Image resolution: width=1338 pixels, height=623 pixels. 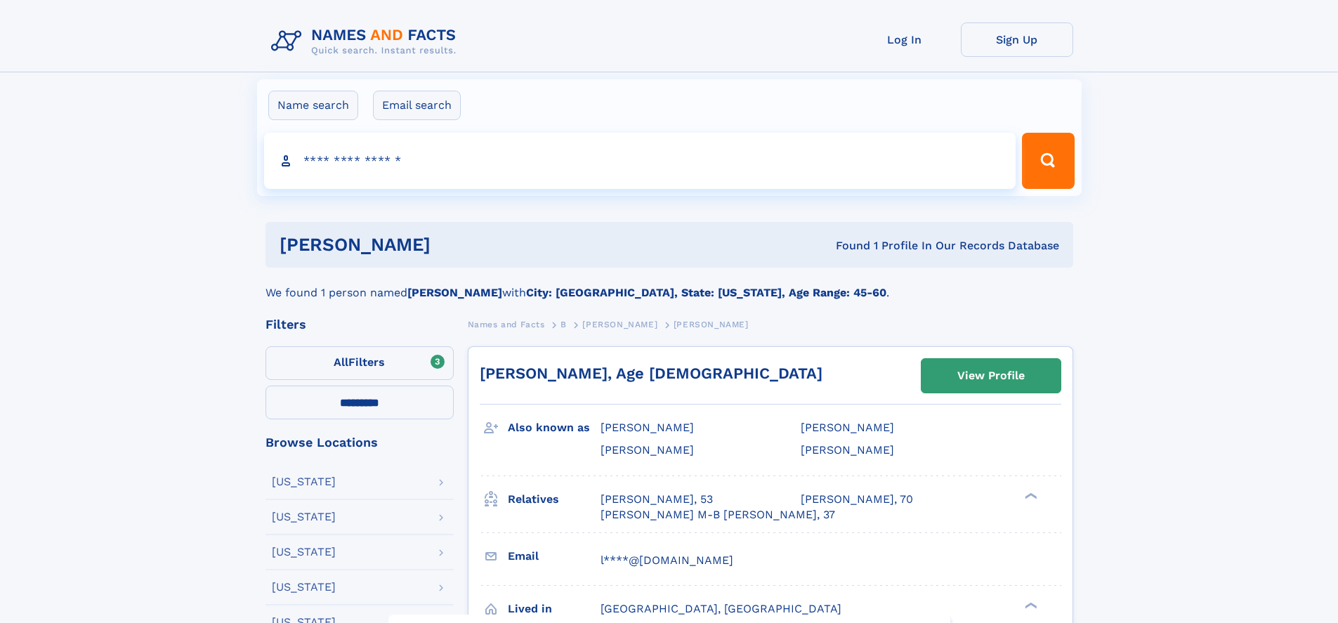 What do you see at coordinates (563, 324) in the screenshot?
I see `a: B` at bounding box center [563, 324].